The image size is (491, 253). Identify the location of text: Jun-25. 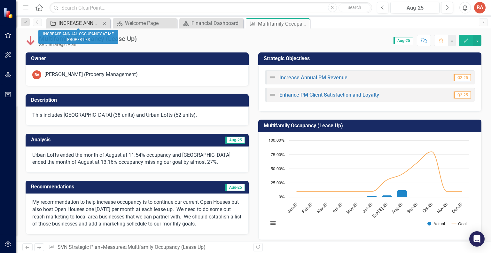
(368, 208).